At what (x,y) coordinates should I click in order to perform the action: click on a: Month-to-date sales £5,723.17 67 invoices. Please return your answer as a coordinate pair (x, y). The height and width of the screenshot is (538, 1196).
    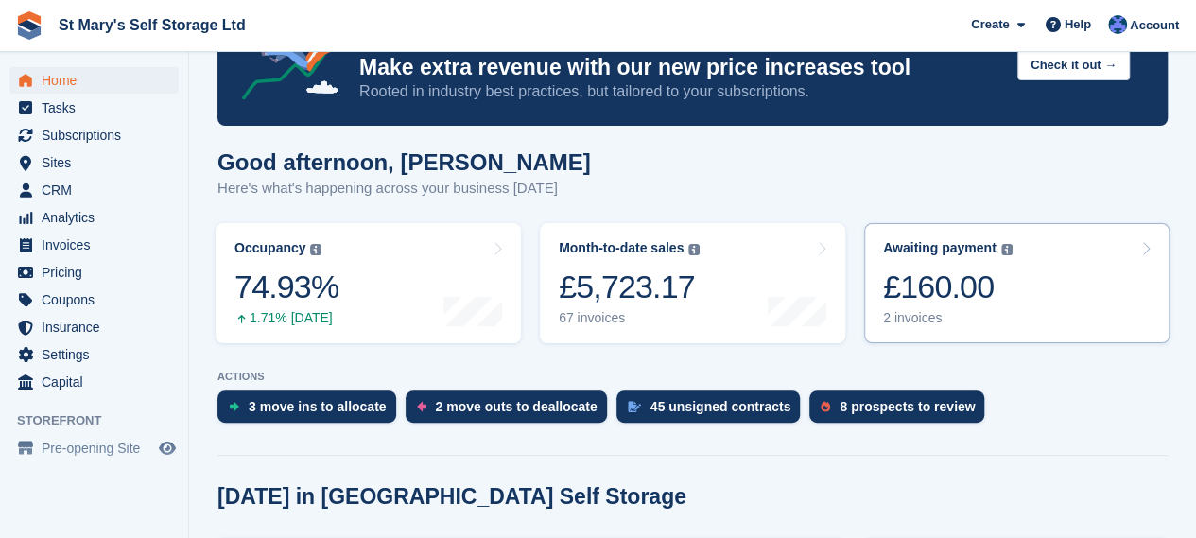
    Looking at the image, I should click on (692, 283).